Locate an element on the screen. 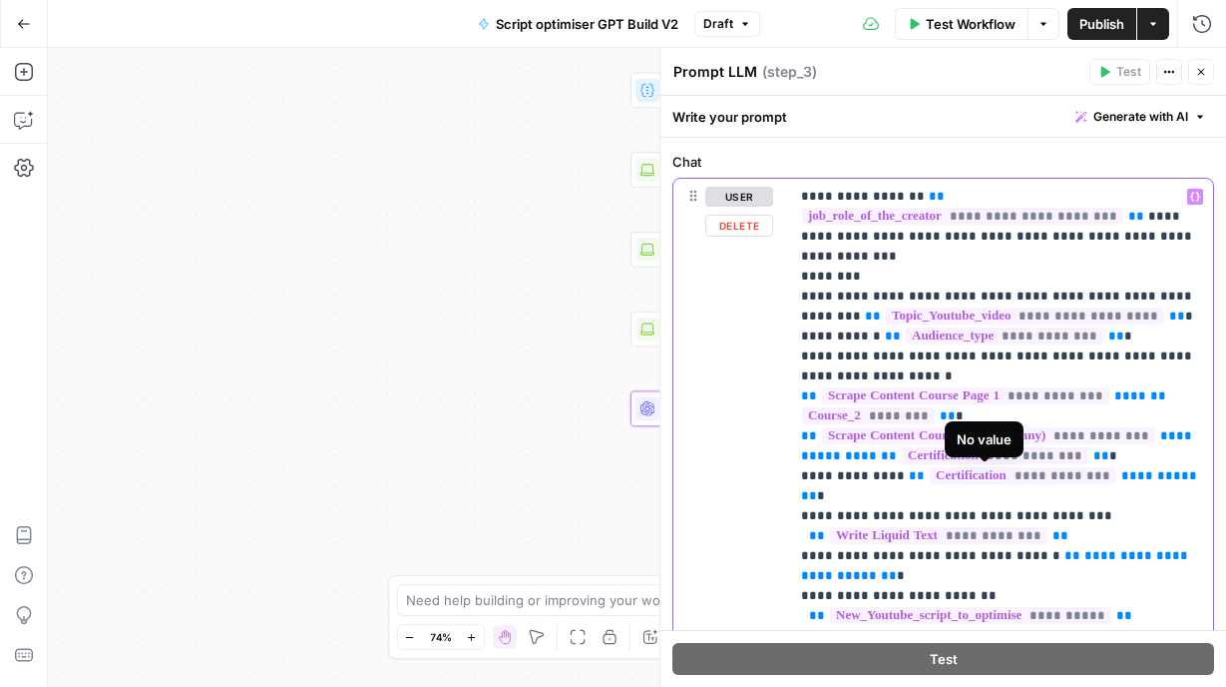  button: user is located at coordinates (739, 197).